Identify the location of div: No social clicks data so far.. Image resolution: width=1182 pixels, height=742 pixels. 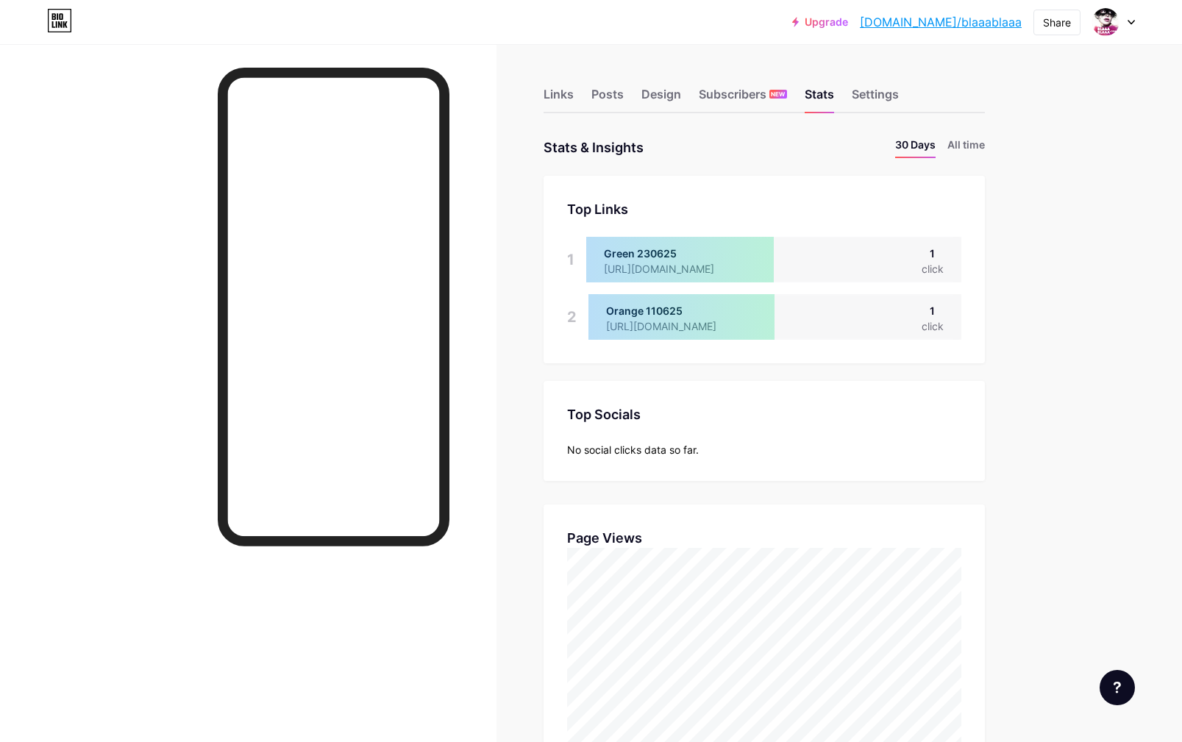
(764, 450).